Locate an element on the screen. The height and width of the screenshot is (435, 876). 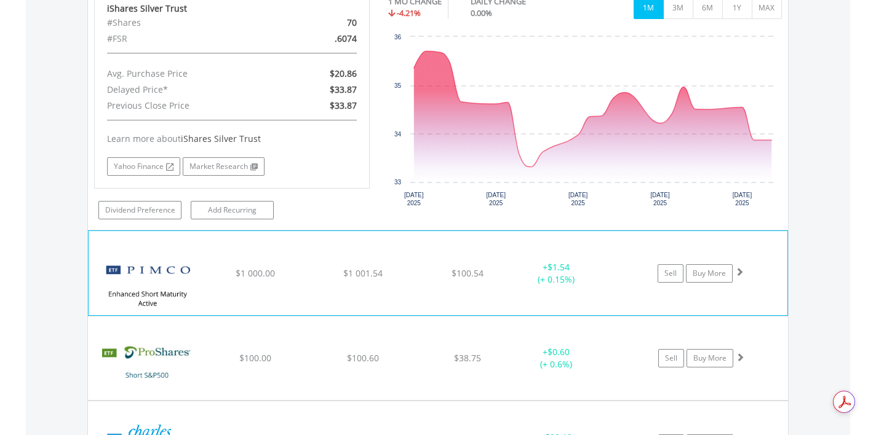
div: + (+ 0.15%) is located at coordinates (556, 274).